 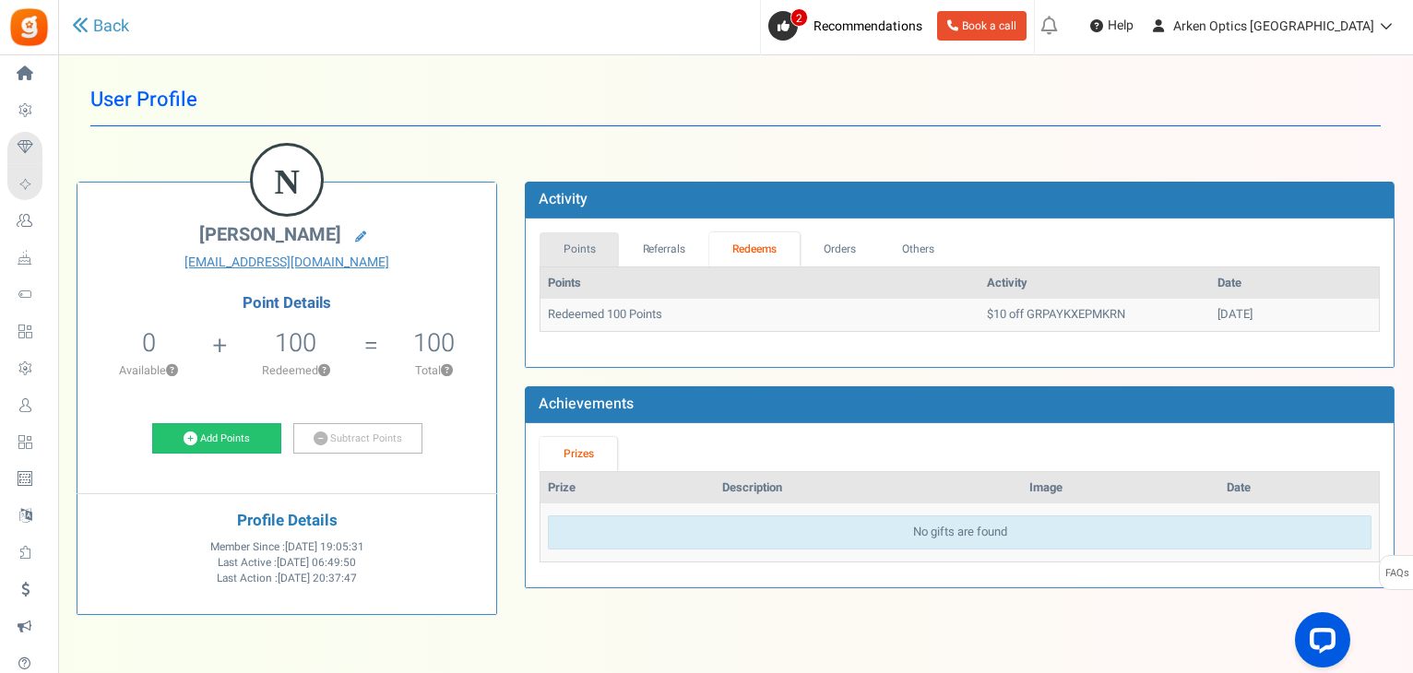 What do you see at coordinates (1111, 26) in the screenshot?
I see `a: Help` at bounding box center [1111, 26].